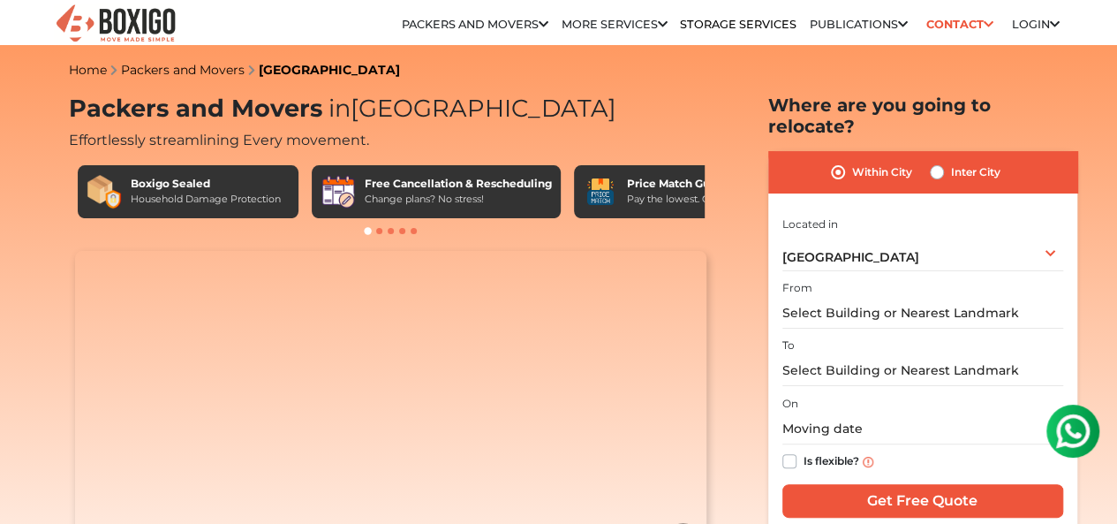  I want to click on label: To, so click(789, 345).